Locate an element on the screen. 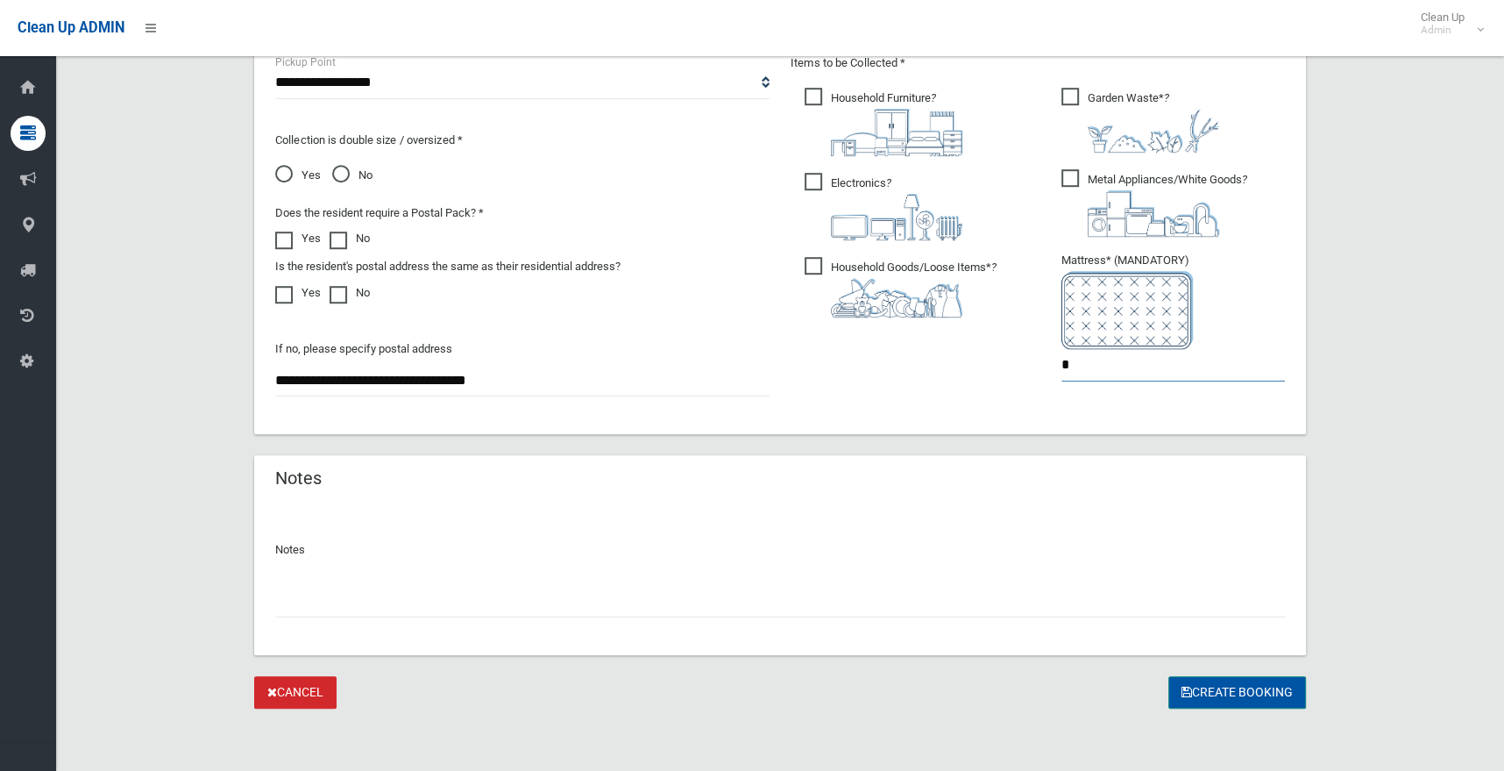  small: Admin is located at coordinates (1443, 30).